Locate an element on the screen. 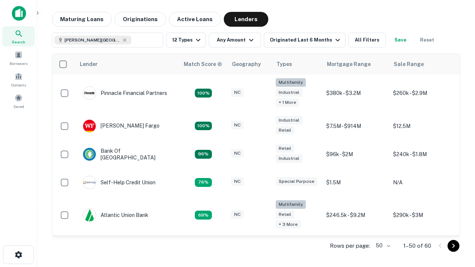 Image resolution: width=475 pixels, height=267 pixels. td: N/A is located at coordinates (423, 183).